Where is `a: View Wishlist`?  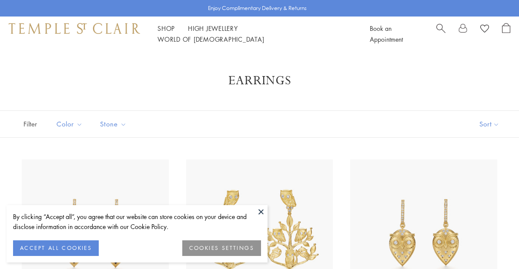
a: View Wishlist is located at coordinates (485, 30).